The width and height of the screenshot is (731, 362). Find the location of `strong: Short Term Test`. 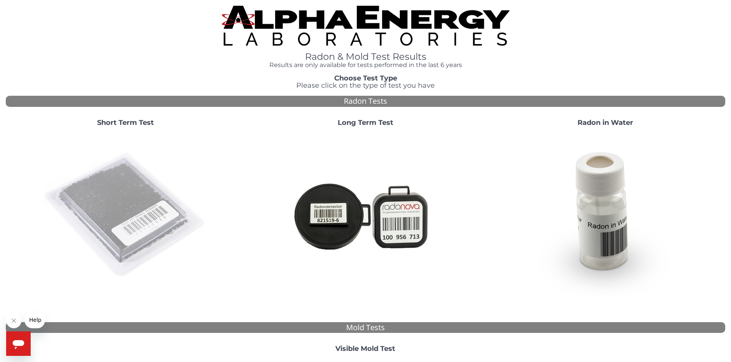

strong: Short Term Test is located at coordinates (125, 123).